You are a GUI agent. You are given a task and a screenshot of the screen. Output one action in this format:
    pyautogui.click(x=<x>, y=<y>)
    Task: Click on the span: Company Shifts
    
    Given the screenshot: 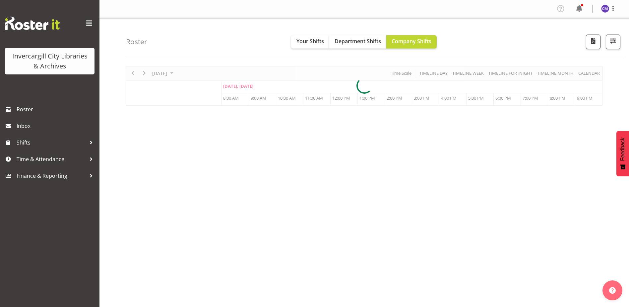 What is the action you would take?
    pyautogui.click(x=412, y=41)
    